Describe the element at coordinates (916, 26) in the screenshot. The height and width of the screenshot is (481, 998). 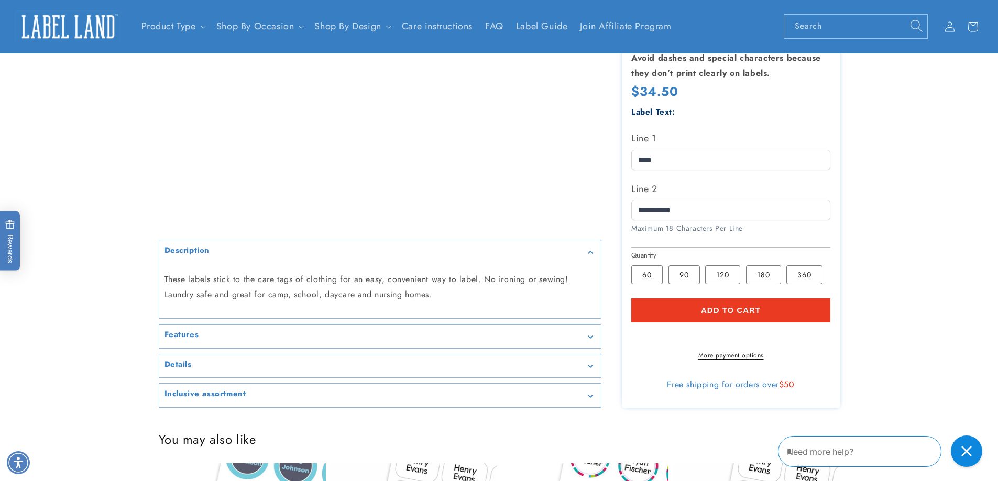
I see `button: Search` at that location.